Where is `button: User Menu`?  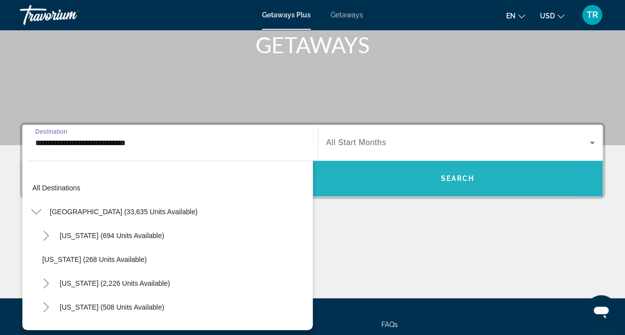
button: User Menu is located at coordinates (592, 15).